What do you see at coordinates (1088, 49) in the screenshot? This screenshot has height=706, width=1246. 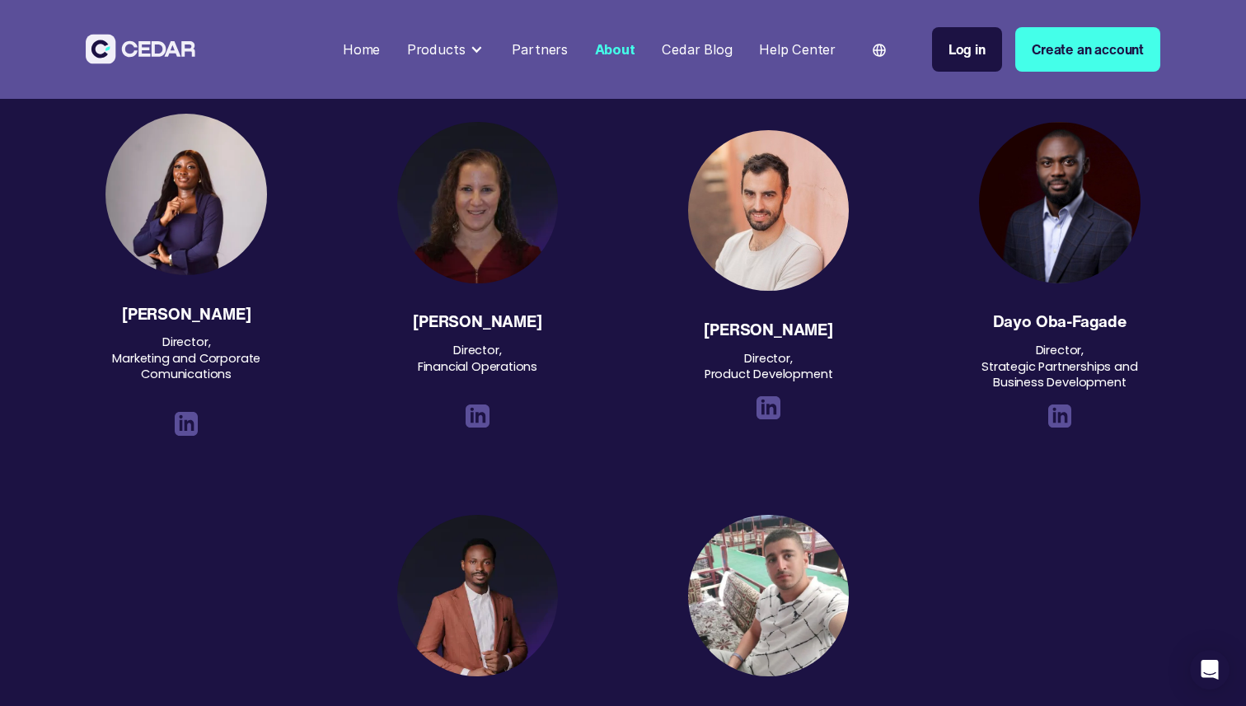 I see `a: Create an account` at bounding box center [1088, 49].